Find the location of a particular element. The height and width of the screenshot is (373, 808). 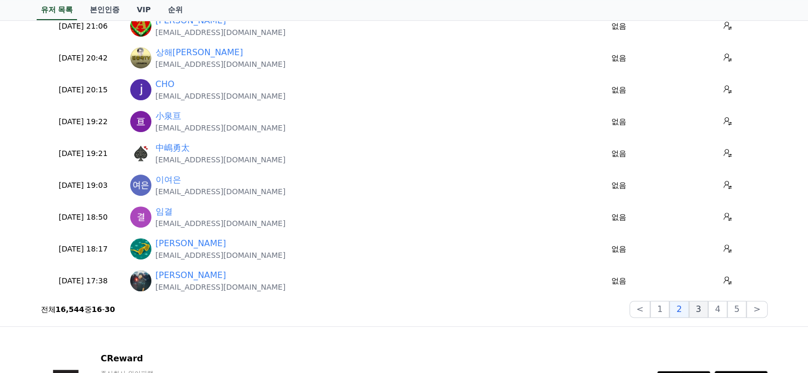

button: 1 is located at coordinates (660, 310).